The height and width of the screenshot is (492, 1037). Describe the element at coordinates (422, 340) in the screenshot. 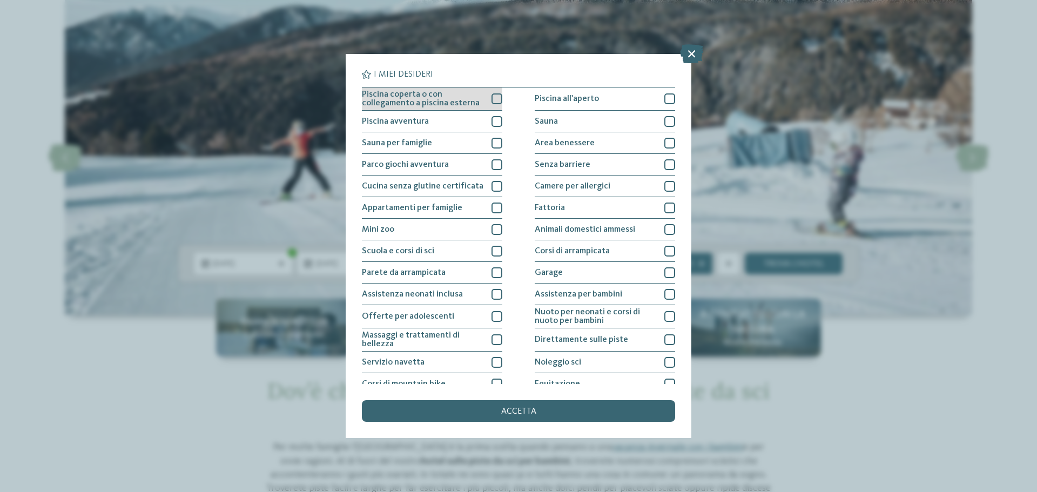

I see `span: Massaggi e trattamenti di bellezza` at that location.